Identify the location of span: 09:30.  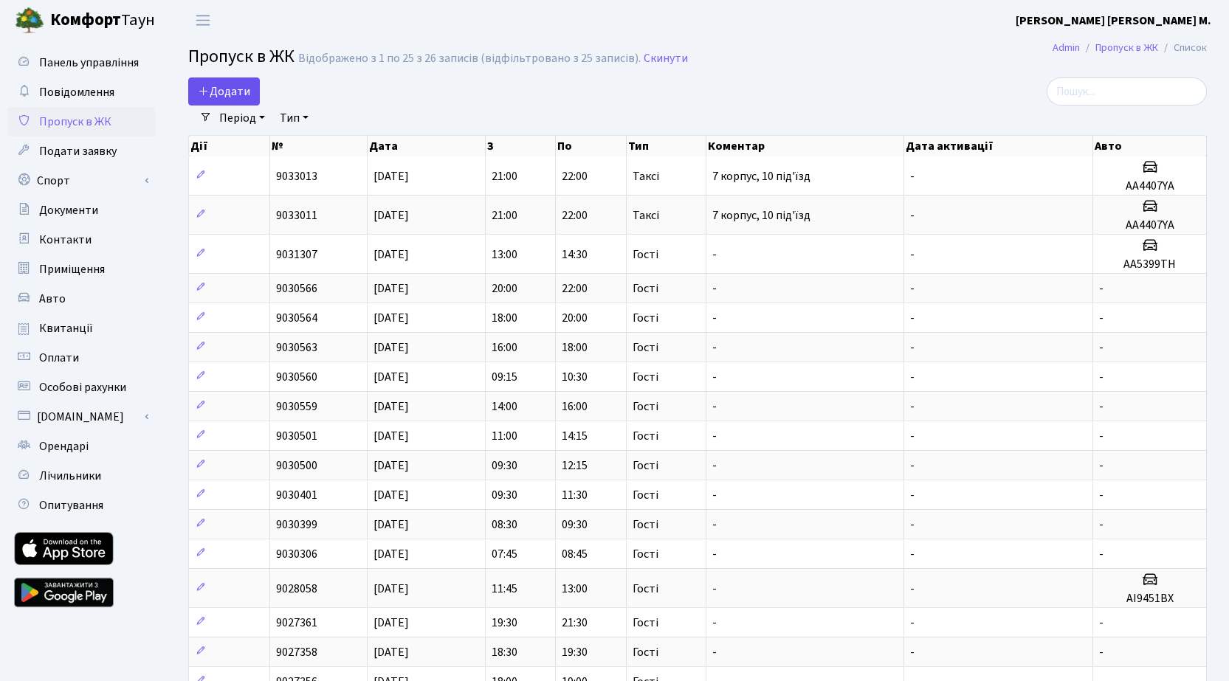
(504, 466).